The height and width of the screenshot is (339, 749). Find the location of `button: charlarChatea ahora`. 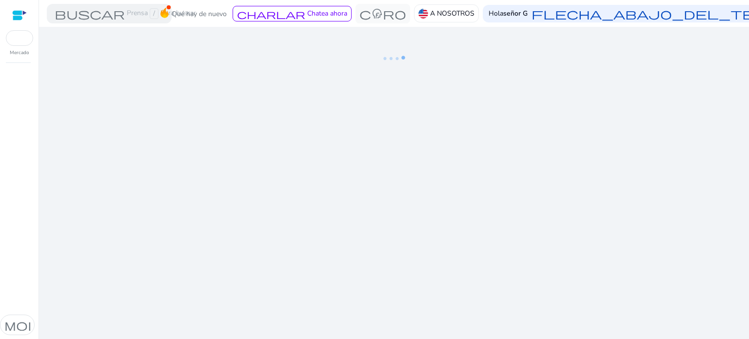

button: charlarChatea ahora is located at coordinates (292, 14).